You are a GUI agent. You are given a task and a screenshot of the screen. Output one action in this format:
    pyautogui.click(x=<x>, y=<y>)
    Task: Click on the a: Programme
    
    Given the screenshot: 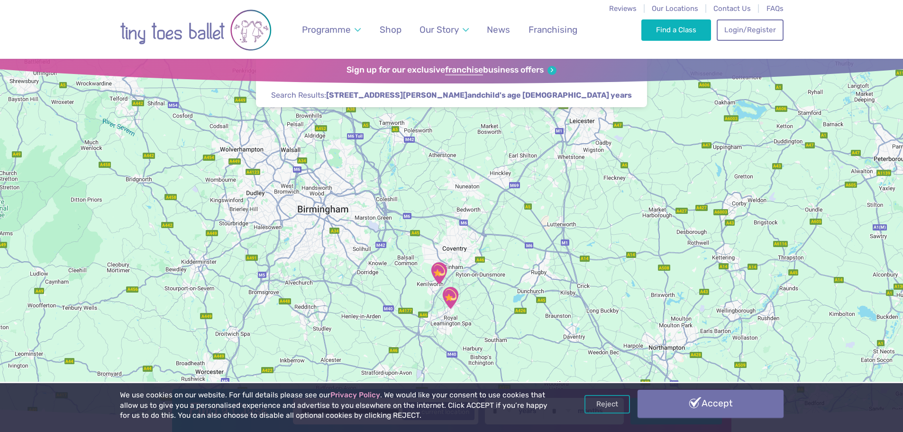 What is the action you would take?
    pyautogui.click(x=331, y=29)
    